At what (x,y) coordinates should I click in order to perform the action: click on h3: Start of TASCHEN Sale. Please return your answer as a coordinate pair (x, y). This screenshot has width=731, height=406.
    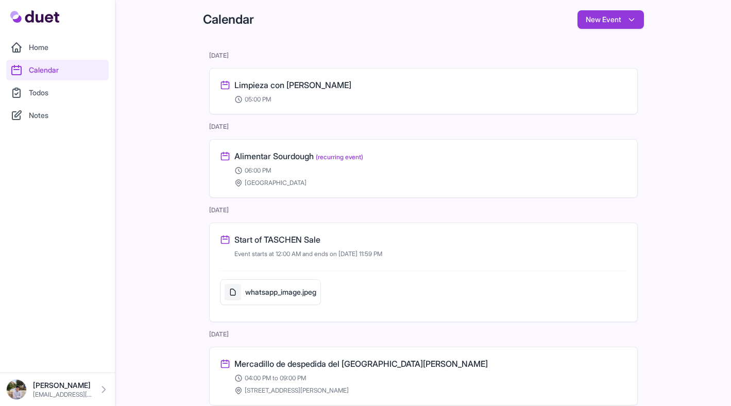
    Looking at the image, I should click on (277, 240).